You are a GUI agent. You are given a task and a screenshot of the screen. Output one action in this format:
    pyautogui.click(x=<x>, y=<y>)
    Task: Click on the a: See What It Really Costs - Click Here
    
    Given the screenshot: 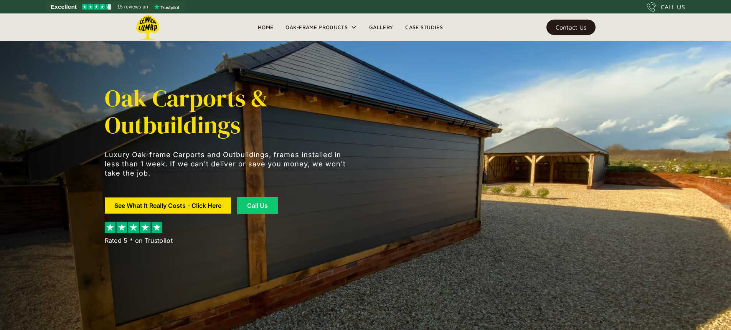 What is the action you would take?
    pyautogui.click(x=168, y=205)
    